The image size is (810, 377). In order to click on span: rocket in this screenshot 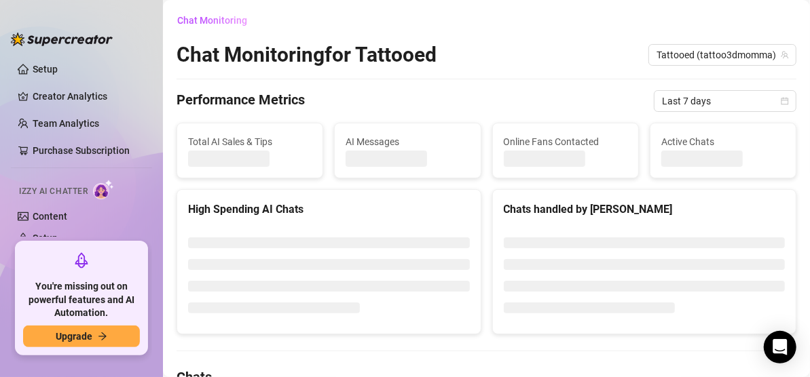, I will do `click(81, 261)`.